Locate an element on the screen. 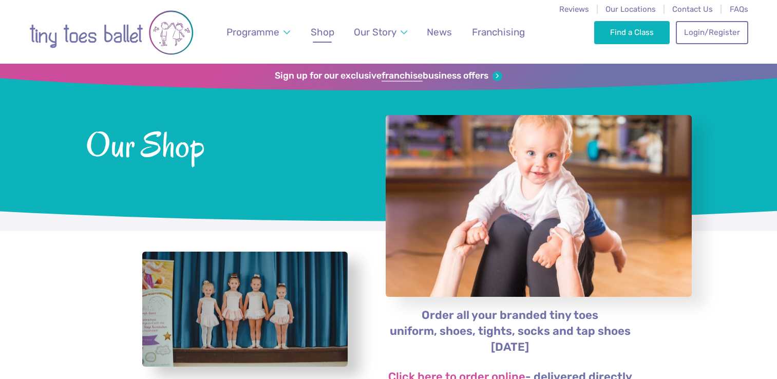 The height and width of the screenshot is (379, 777). a: Find a Class is located at coordinates (632, 32).